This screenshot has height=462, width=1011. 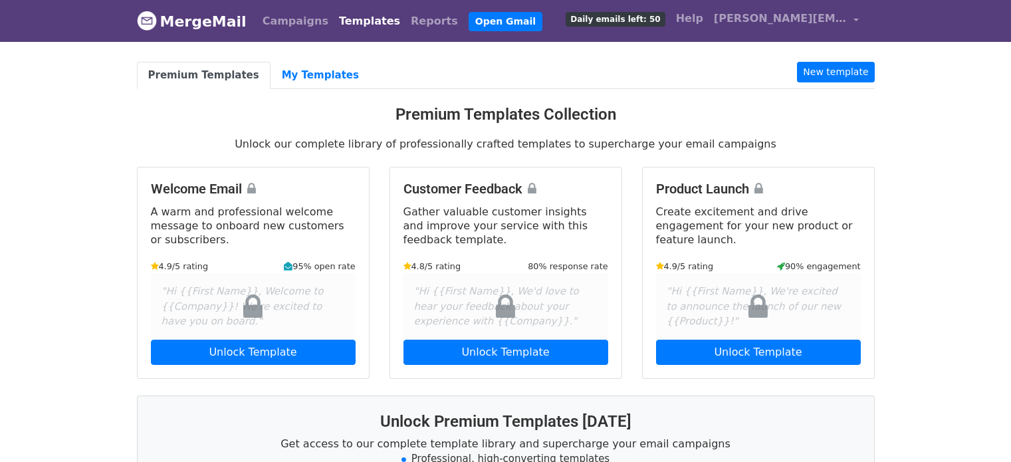 What do you see at coordinates (689, 19) in the screenshot?
I see `a: Help` at bounding box center [689, 19].